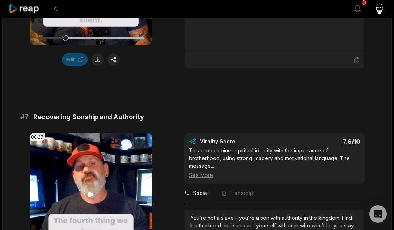 The image size is (394, 230). I want to click on span: Transcript, so click(242, 193).